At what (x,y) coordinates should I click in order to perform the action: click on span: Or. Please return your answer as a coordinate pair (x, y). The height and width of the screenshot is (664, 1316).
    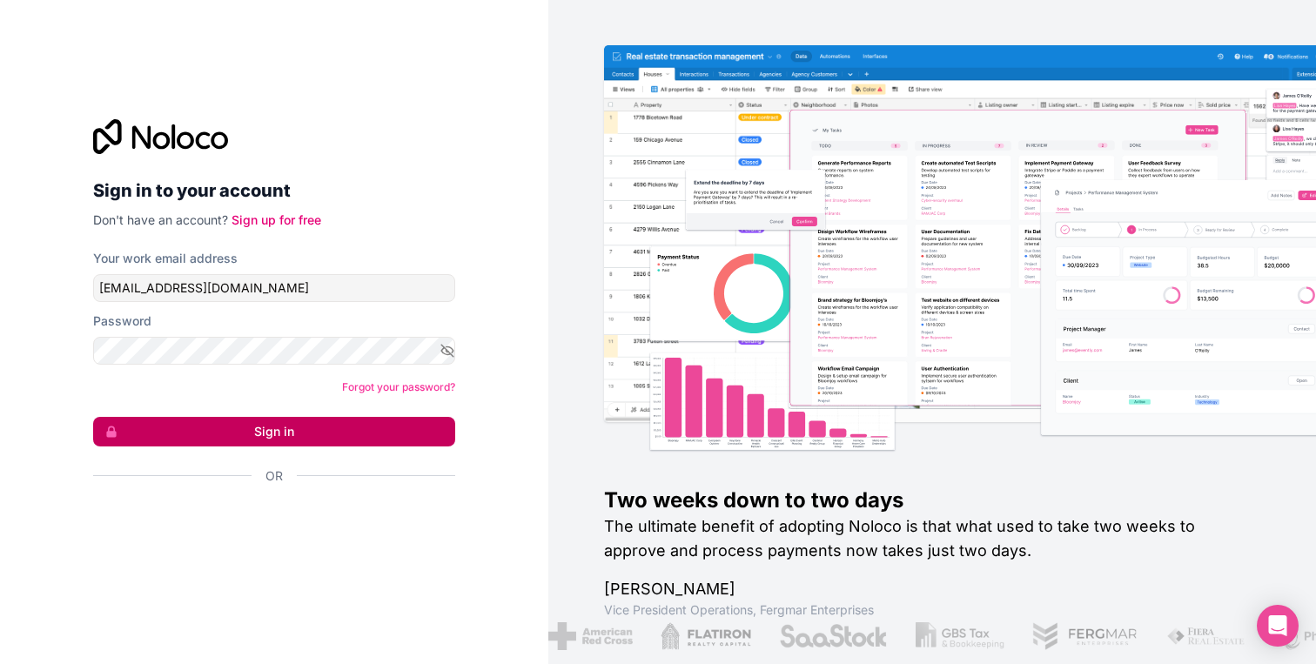
    Looking at the image, I should click on (274, 476).